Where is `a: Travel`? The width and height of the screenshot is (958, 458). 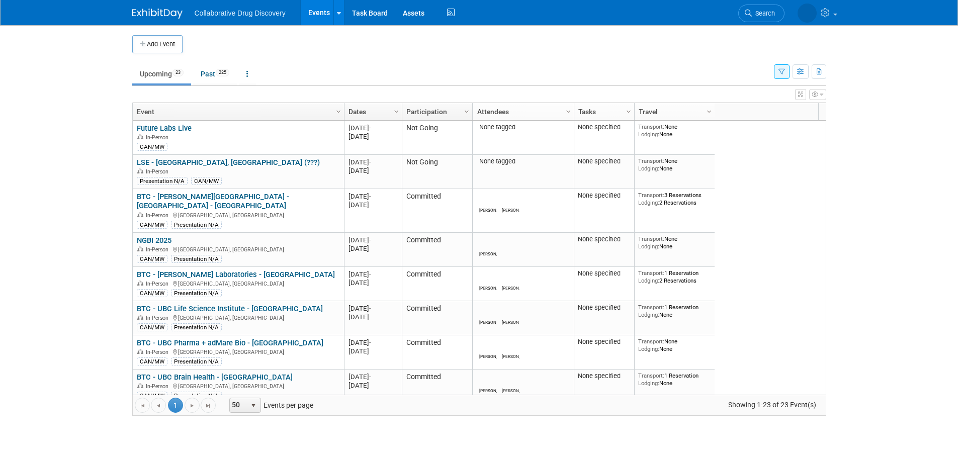 a: Travel is located at coordinates (673, 112).